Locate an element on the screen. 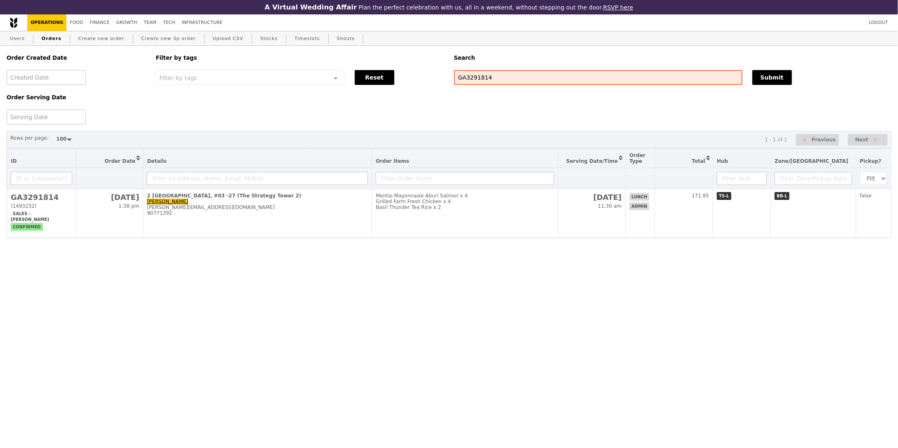 This screenshot has height=448, width=898. span: 1:38 pm is located at coordinates (129, 206).